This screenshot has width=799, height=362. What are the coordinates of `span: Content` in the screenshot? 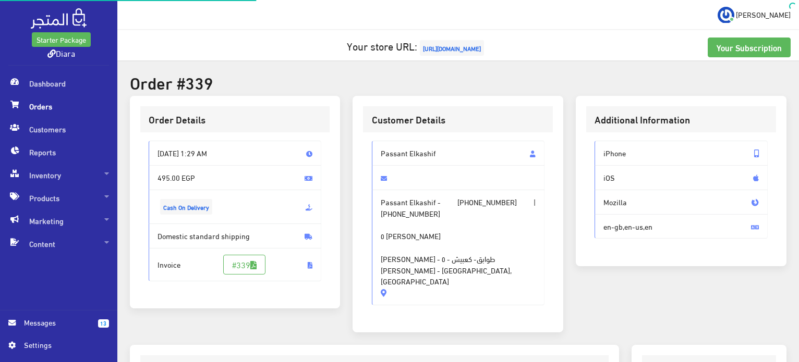 It's located at (58, 244).